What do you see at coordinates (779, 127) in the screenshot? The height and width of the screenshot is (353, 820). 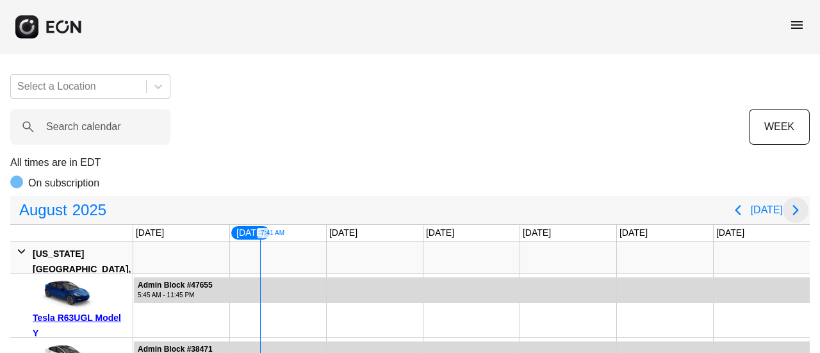 I see `button: WEEK` at bounding box center [779, 127].